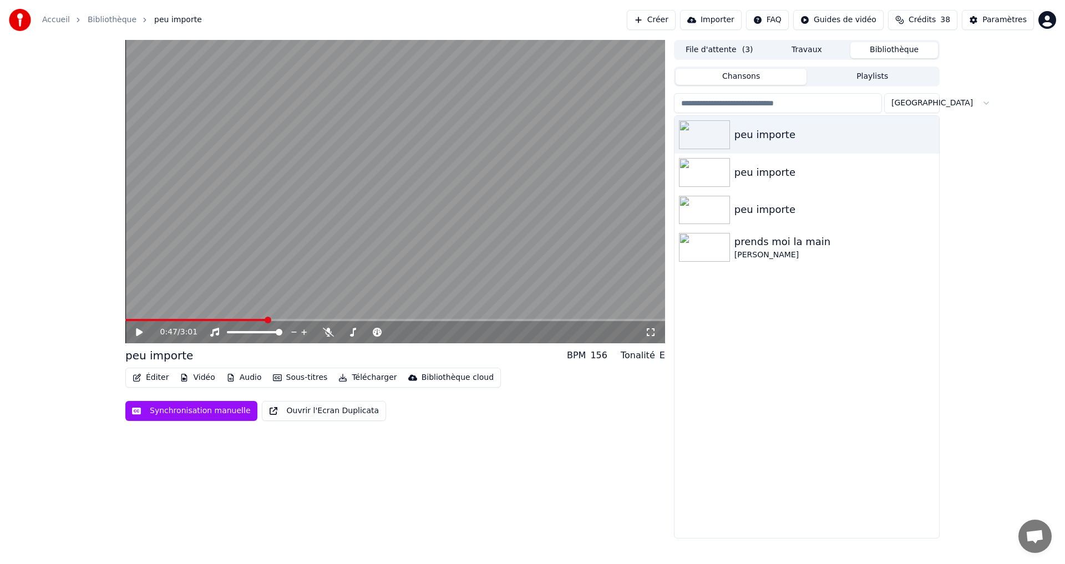  Describe the element at coordinates (324, 411) in the screenshot. I see `button: Ouvrir l'Ecran Duplicata` at that location.